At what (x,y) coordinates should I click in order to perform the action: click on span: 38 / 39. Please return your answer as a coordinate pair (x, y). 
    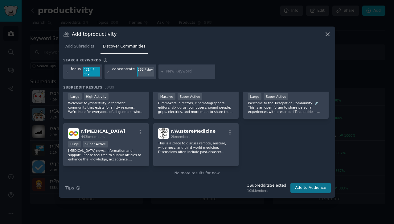
    Looking at the image, I should click on (109, 87).